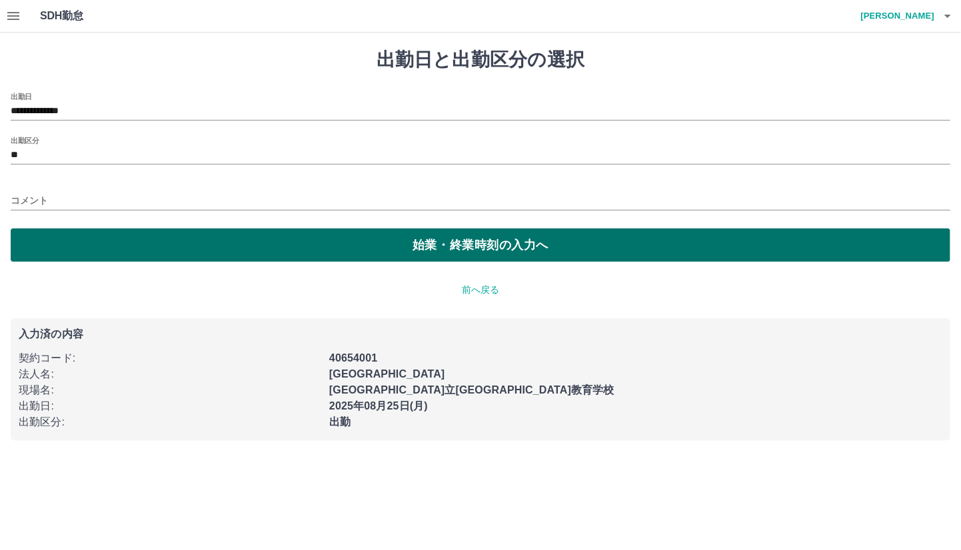  What do you see at coordinates (170, 375) in the screenshot?
I see `p: 法人名 :` at bounding box center [170, 375].